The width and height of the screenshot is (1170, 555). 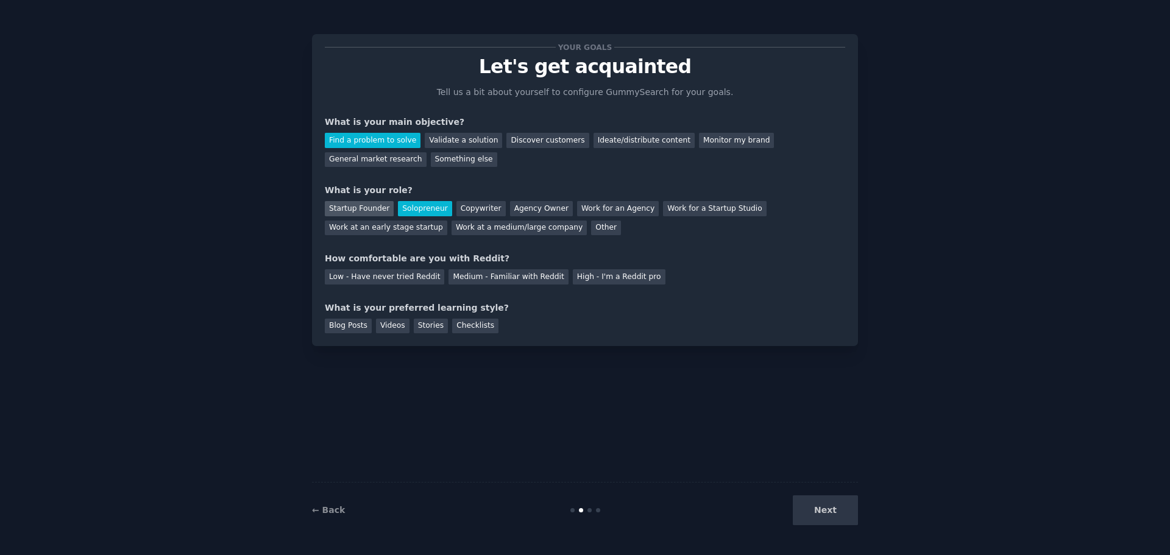 I want to click on div: Low - Have never tried Reddit, so click(x=385, y=277).